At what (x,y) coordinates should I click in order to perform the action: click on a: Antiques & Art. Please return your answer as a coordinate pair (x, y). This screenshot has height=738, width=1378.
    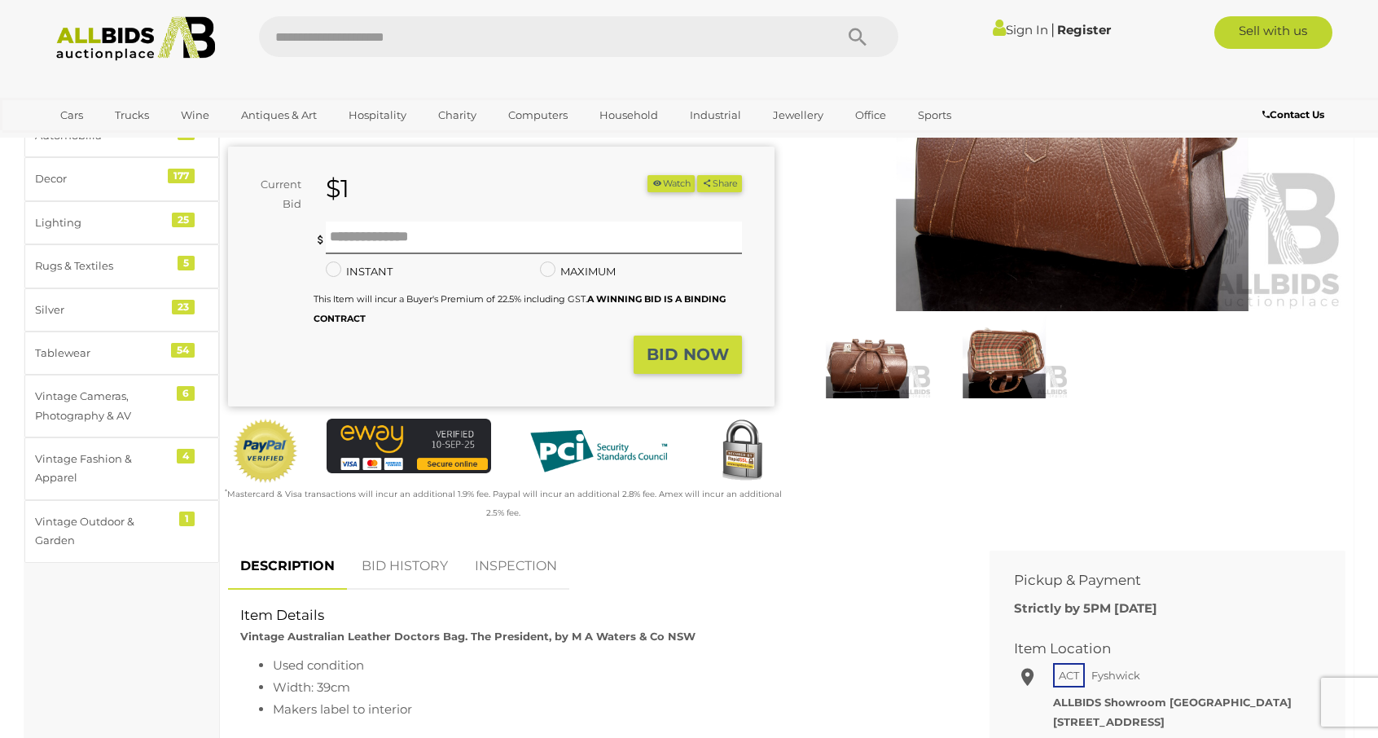
    Looking at the image, I should click on (279, 115).